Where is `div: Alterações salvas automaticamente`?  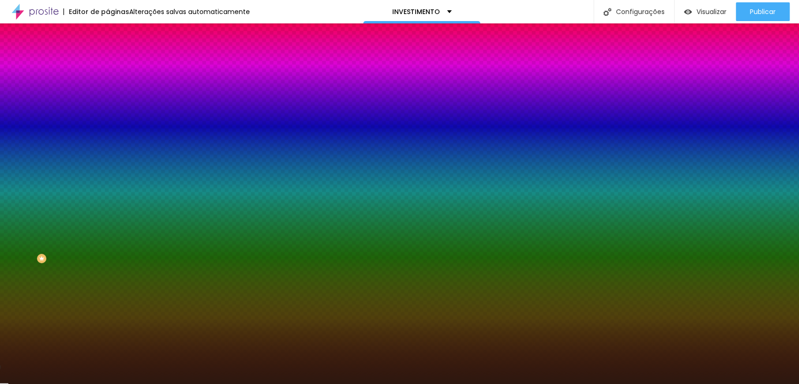
div: Alterações salvas automaticamente is located at coordinates (189, 12).